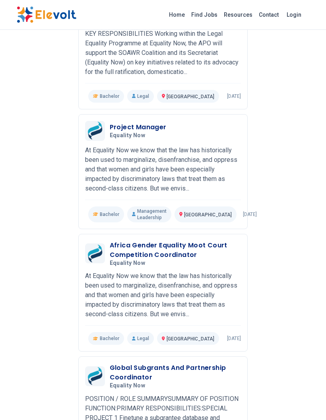 The width and height of the screenshot is (326, 420). What do you see at coordinates (163, 172) in the screenshot?
I see `a: Equality NowProject ManagerEquality NowAt Equality Now we know that the law has historically been...` at bounding box center [163, 172].